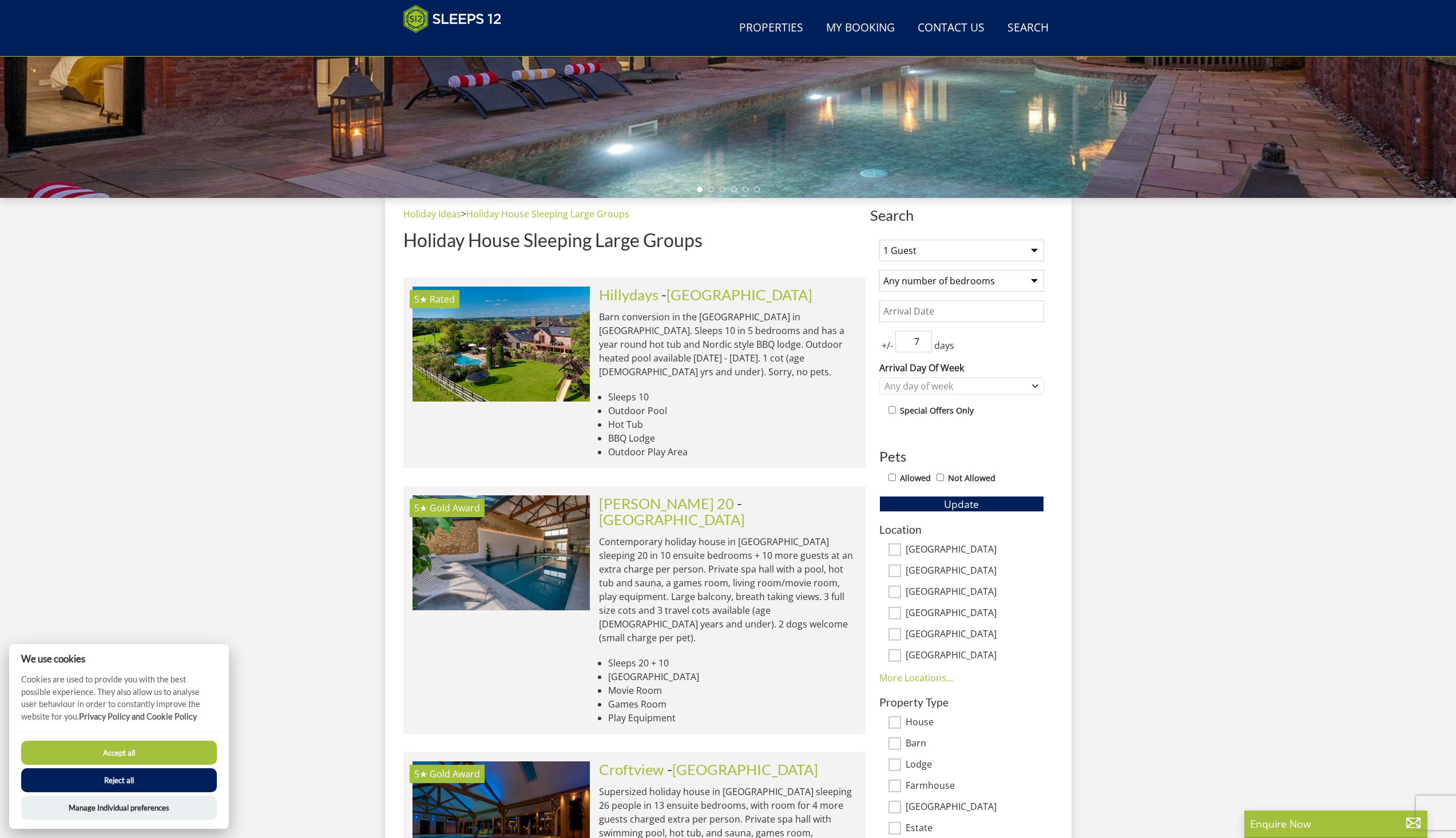  What do you see at coordinates (432, 214) in the screenshot?
I see `a: Holiday Ideas` at bounding box center [432, 214].